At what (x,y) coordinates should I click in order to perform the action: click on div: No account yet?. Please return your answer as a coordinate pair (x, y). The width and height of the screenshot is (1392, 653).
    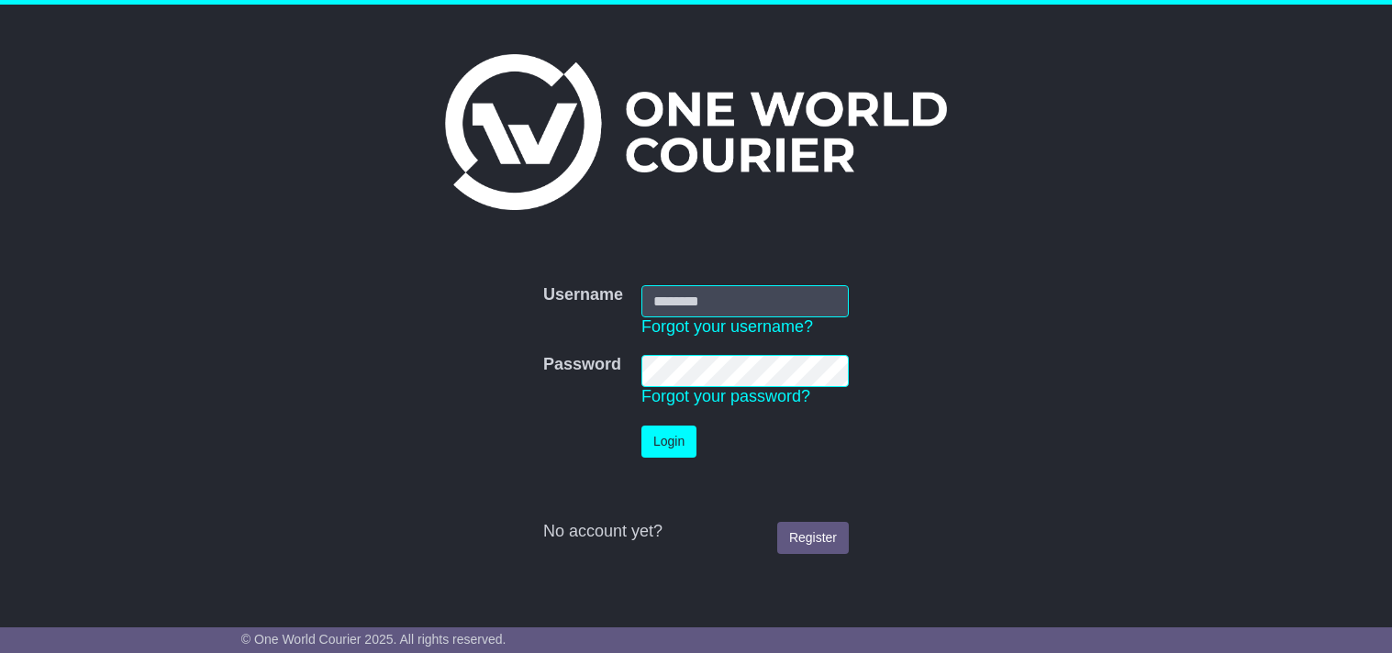
    Looking at the image, I should click on (695, 532).